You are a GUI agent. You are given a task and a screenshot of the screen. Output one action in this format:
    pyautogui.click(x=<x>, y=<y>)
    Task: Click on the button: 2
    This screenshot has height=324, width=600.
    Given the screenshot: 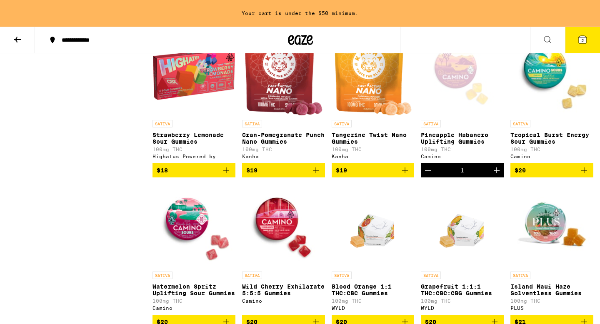 What is the action you would take?
    pyautogui.click(x=583, y=40)
    